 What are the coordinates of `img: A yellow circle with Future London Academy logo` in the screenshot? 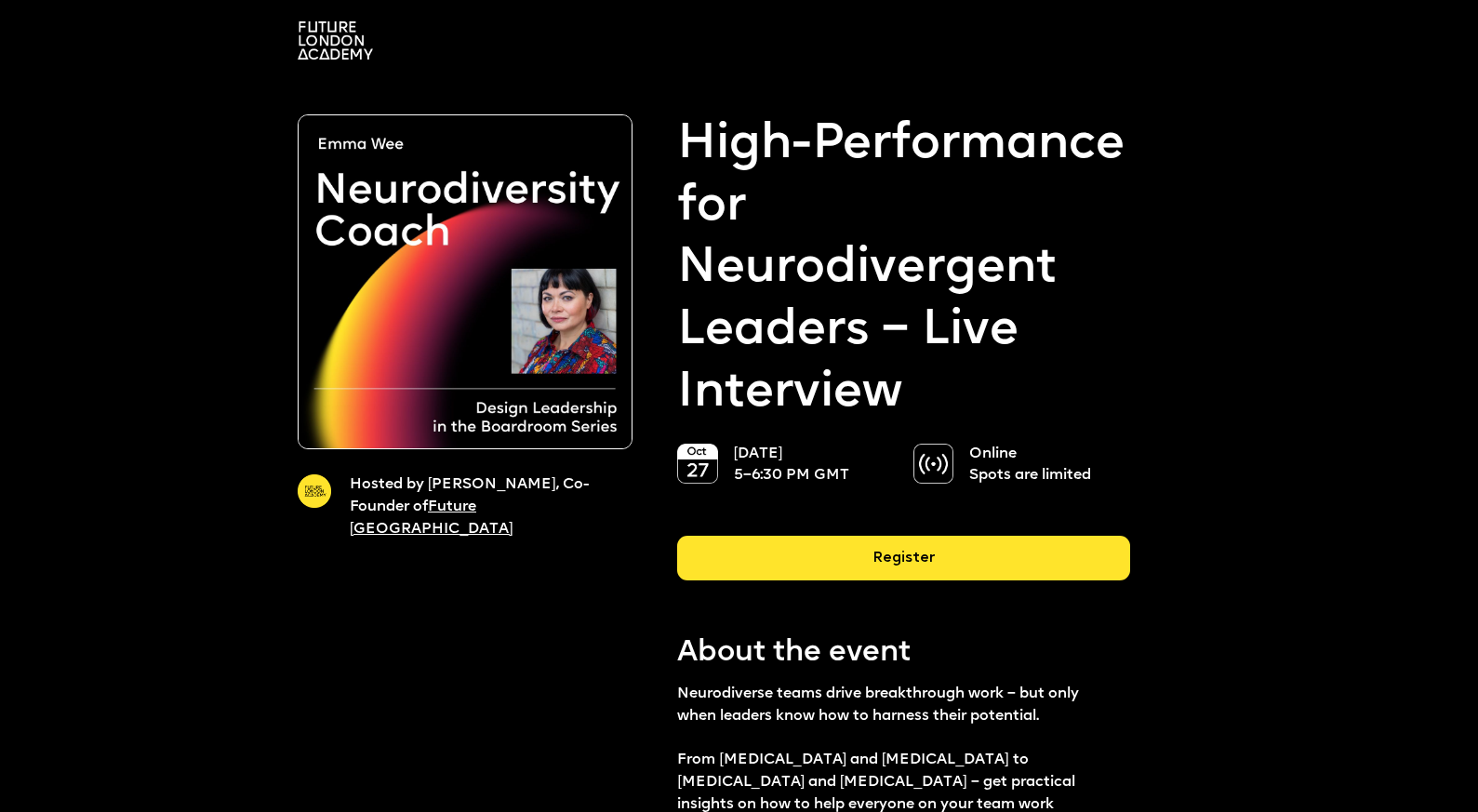 It's located at (315, 490).